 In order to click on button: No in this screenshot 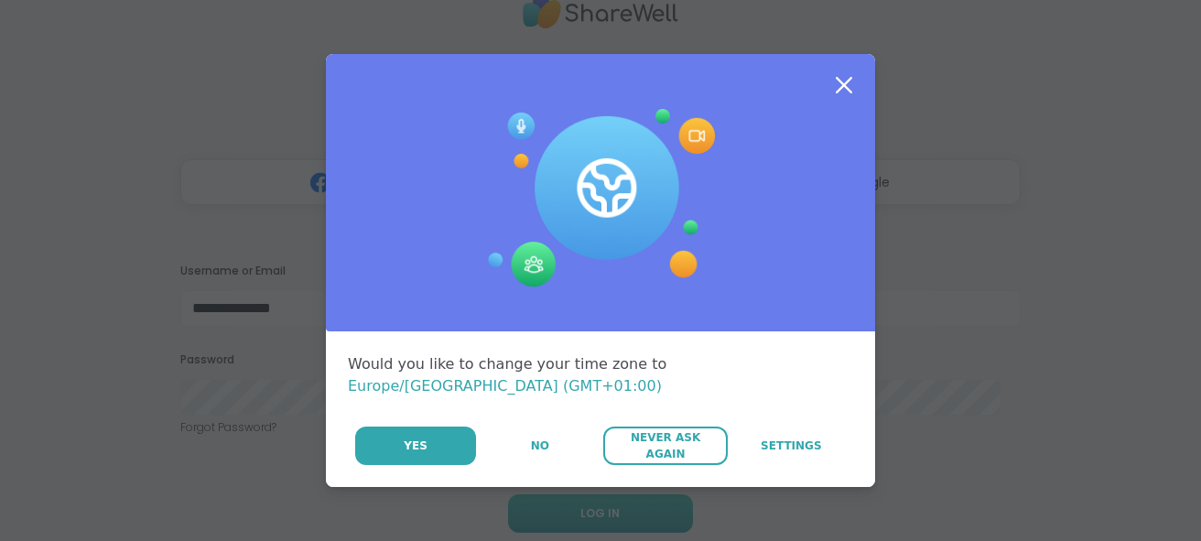, I will do `click(539, 446)`.